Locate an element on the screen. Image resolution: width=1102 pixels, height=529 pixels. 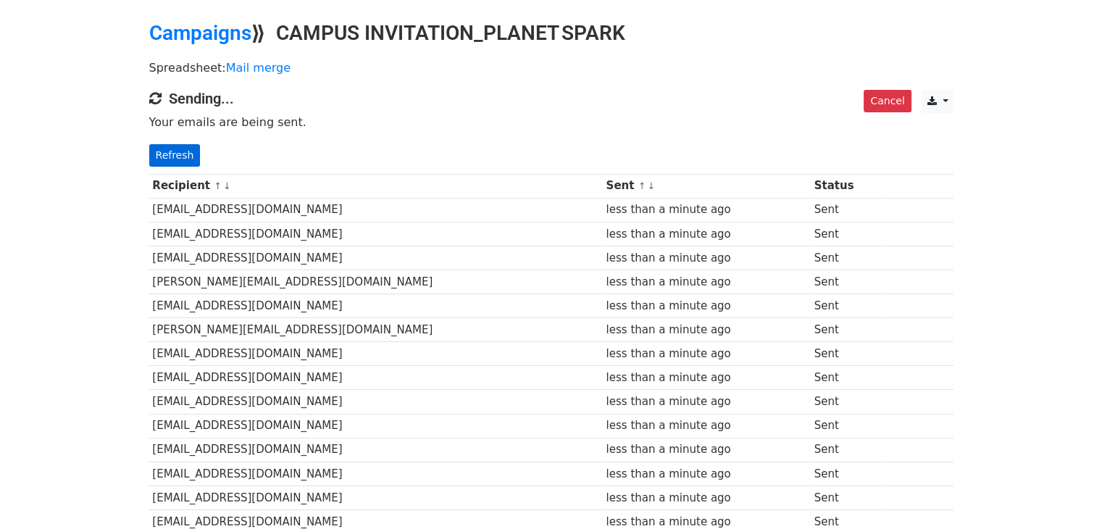
p: Your emails are being sent. is located at coordinates (551, 122).